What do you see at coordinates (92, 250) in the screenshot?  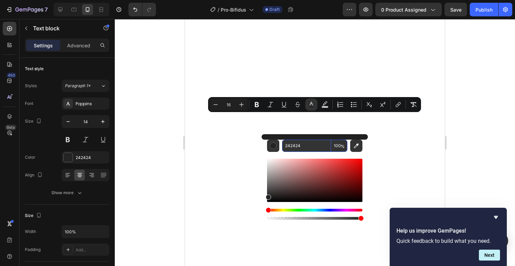 I see `div: Add...` at bounding box center [92, 250].